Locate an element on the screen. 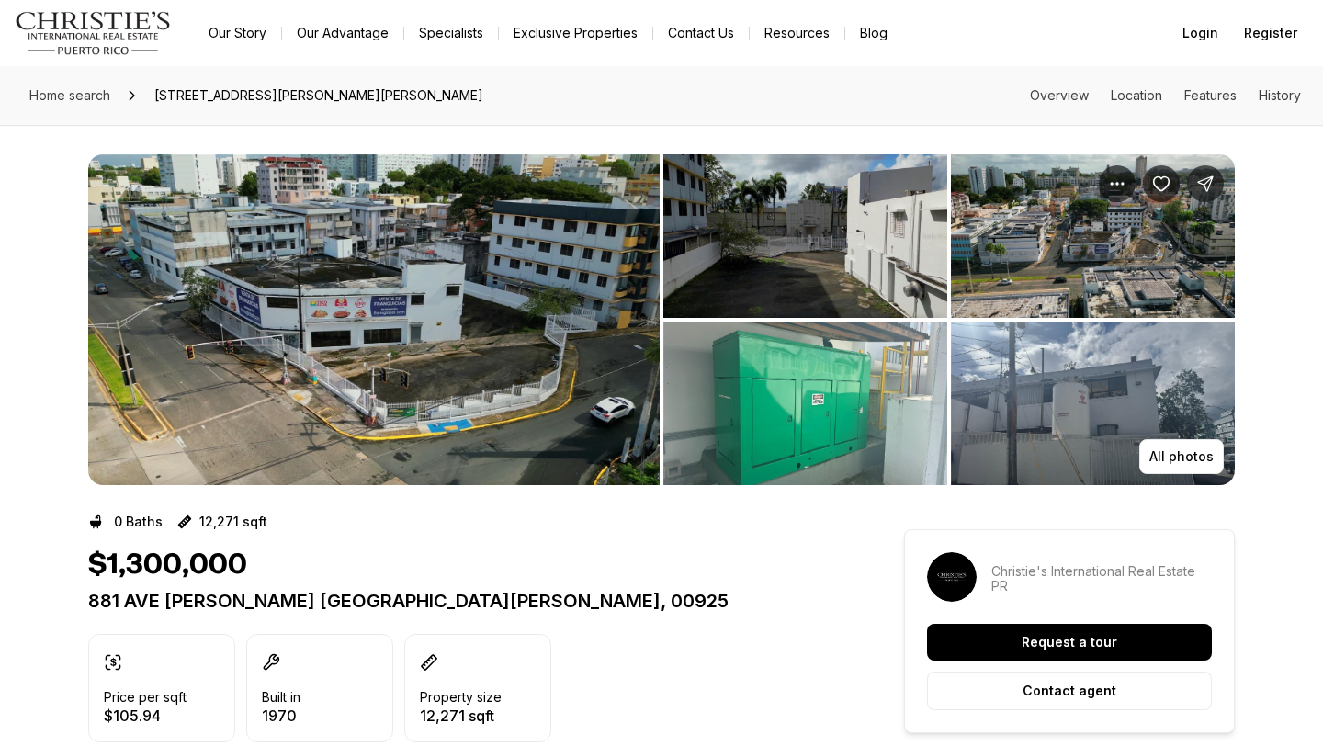 The width and height of the screenshot is (1323, 746). a: logo is located at coordinates (93, 33).